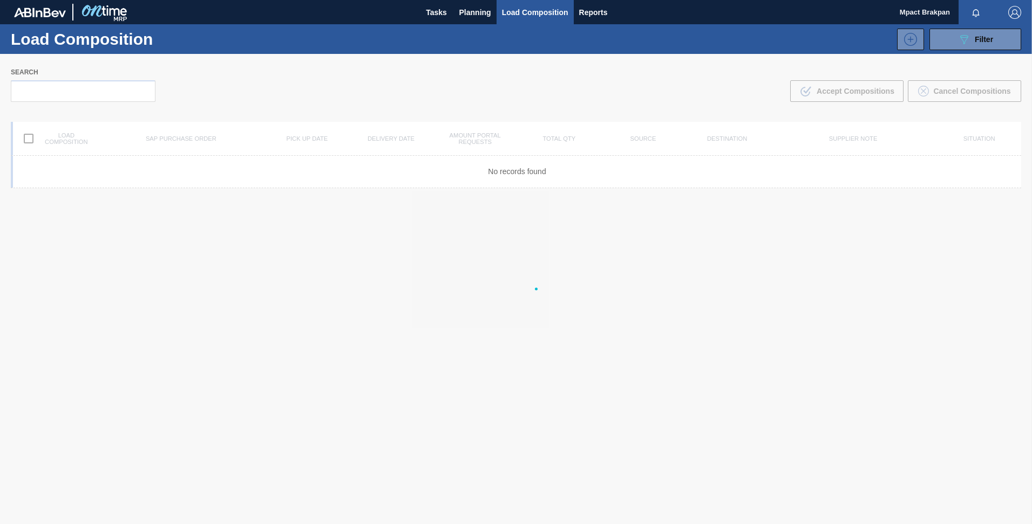 The height and width of the screenshot is (524, 1032). I want to click on span: Filter, so click(984, 39).